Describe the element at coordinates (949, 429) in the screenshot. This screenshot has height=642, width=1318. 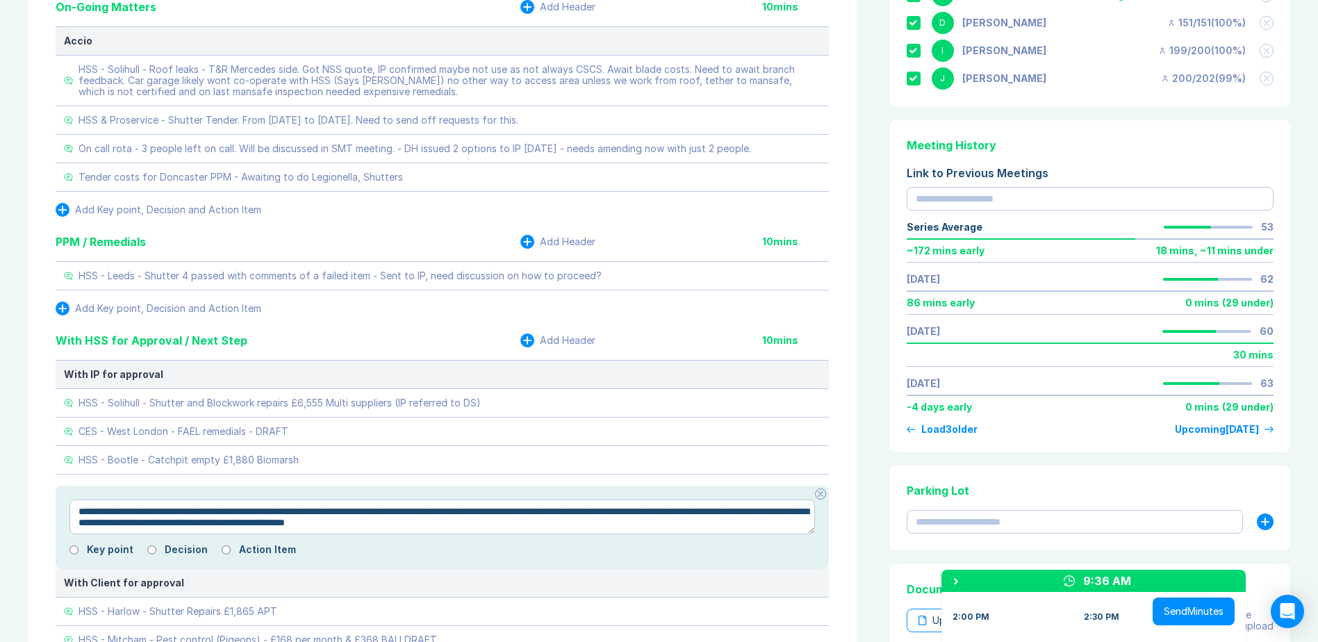
I see `div: Load 3 older` at that location.